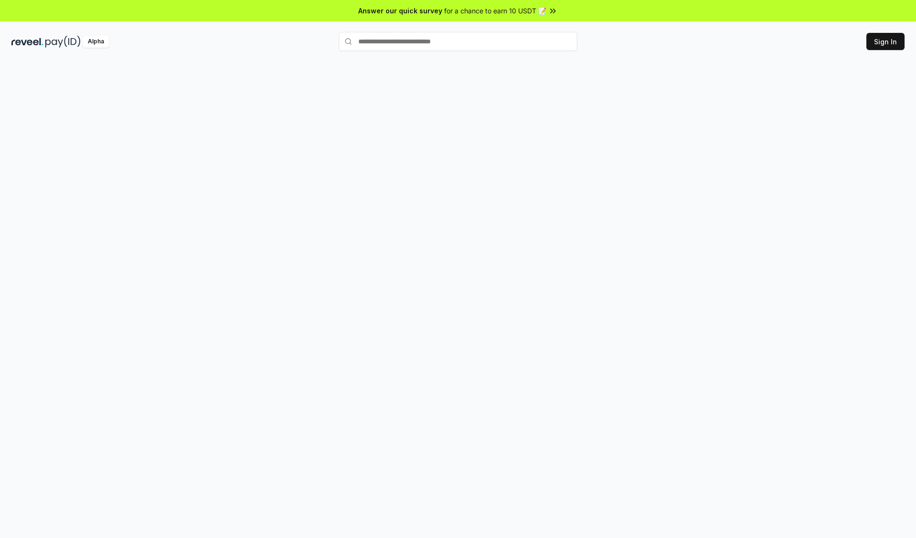 The width and height of the screenshot is (916, 538). Describe the element at coordinates (96, 41) in the screenshot. I see `div: Alpha` at that location.